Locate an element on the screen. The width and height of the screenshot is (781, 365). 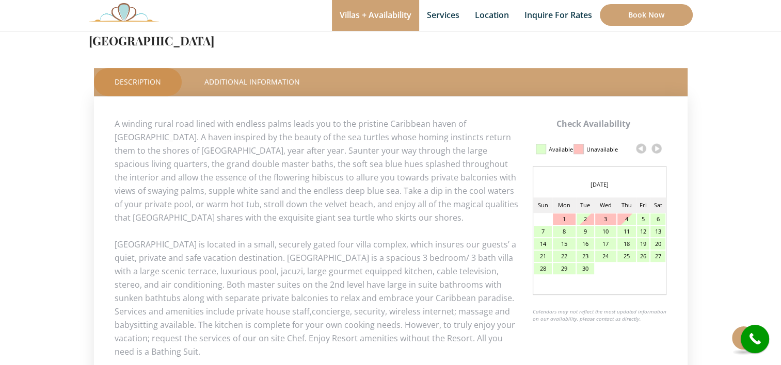
i: call is located at coordinates (754, 339).